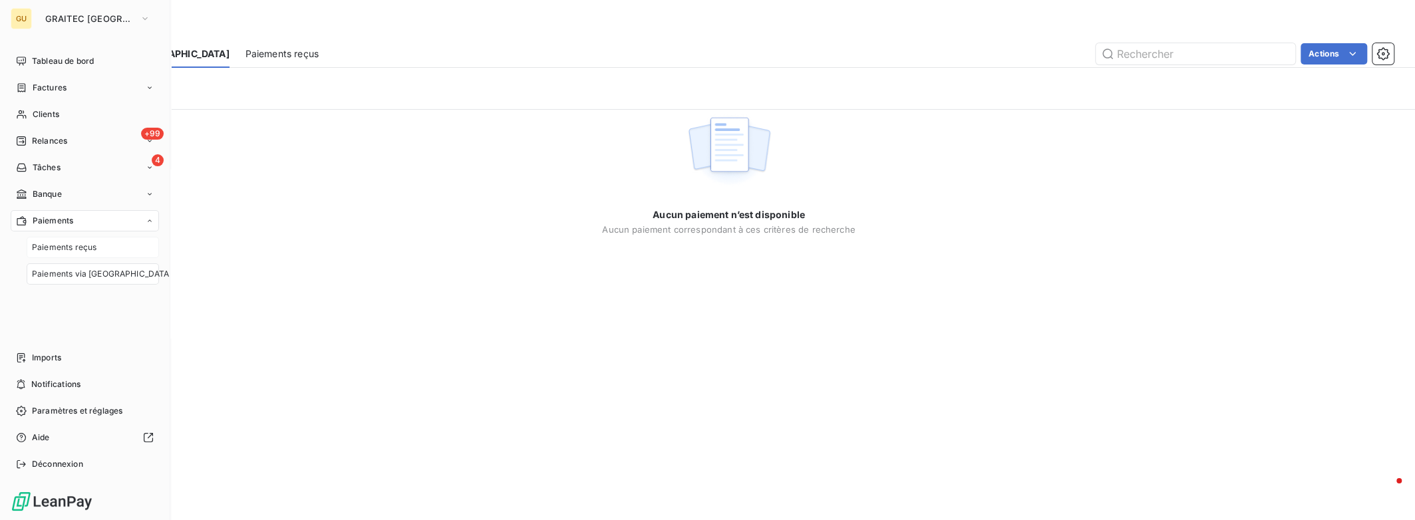  Describe the element at coordinates (1334, 54) in the screenshot. I see `button: Actions` at that location.